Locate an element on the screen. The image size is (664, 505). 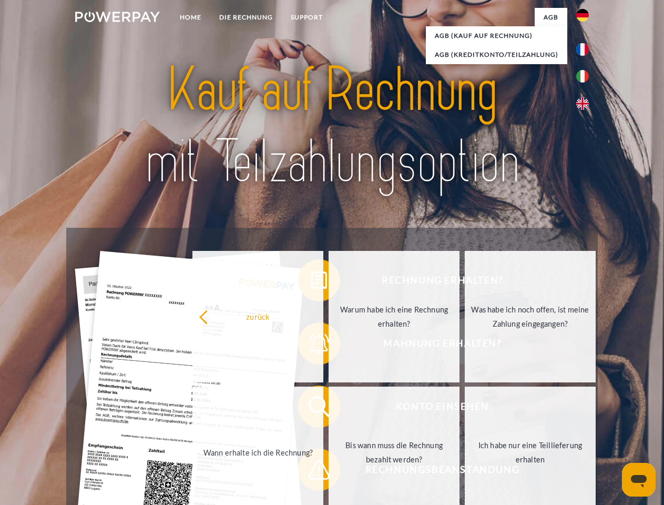
img: en is located at coordinates (583, 104).